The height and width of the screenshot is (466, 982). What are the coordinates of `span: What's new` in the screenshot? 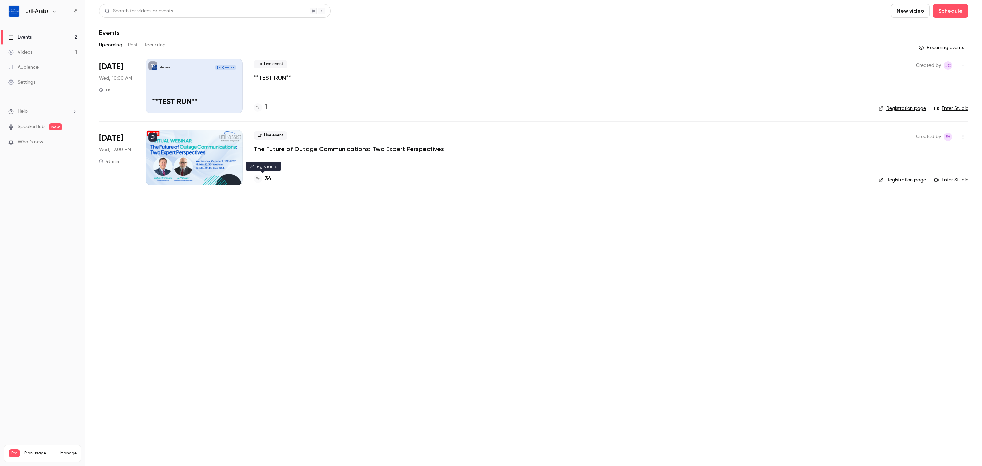 It's located at (30, 142).